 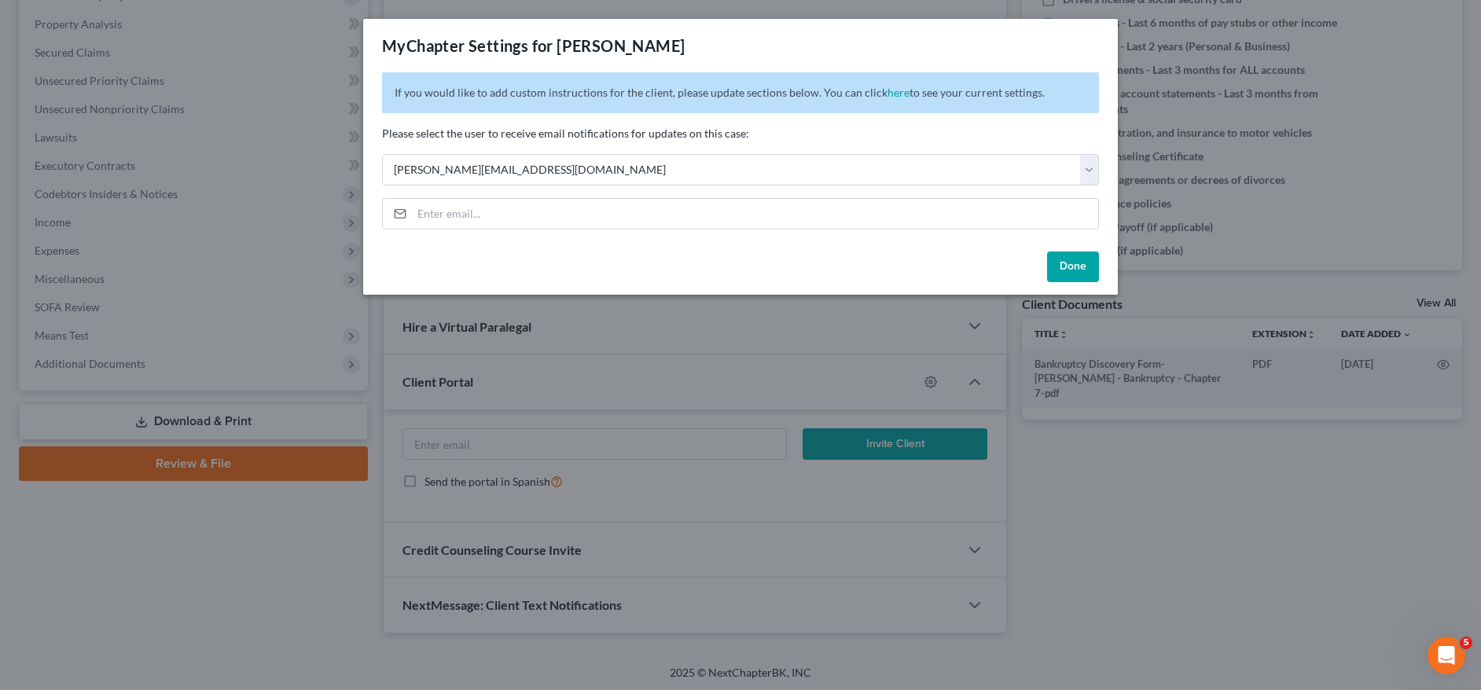 What do you see at coordinates (1466, 643) in the screenshot?
I see `span: 5` at bounding box center [1466, 643].